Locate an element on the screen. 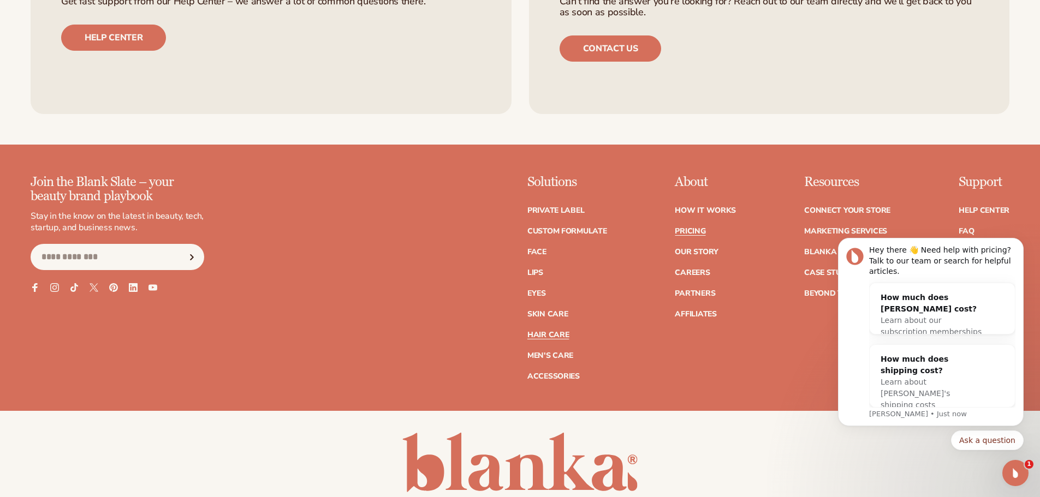 Image resolution: width=1040 pixels, height=497 pixels. img: Profile image for Lee is located at coordinates (33, 44).